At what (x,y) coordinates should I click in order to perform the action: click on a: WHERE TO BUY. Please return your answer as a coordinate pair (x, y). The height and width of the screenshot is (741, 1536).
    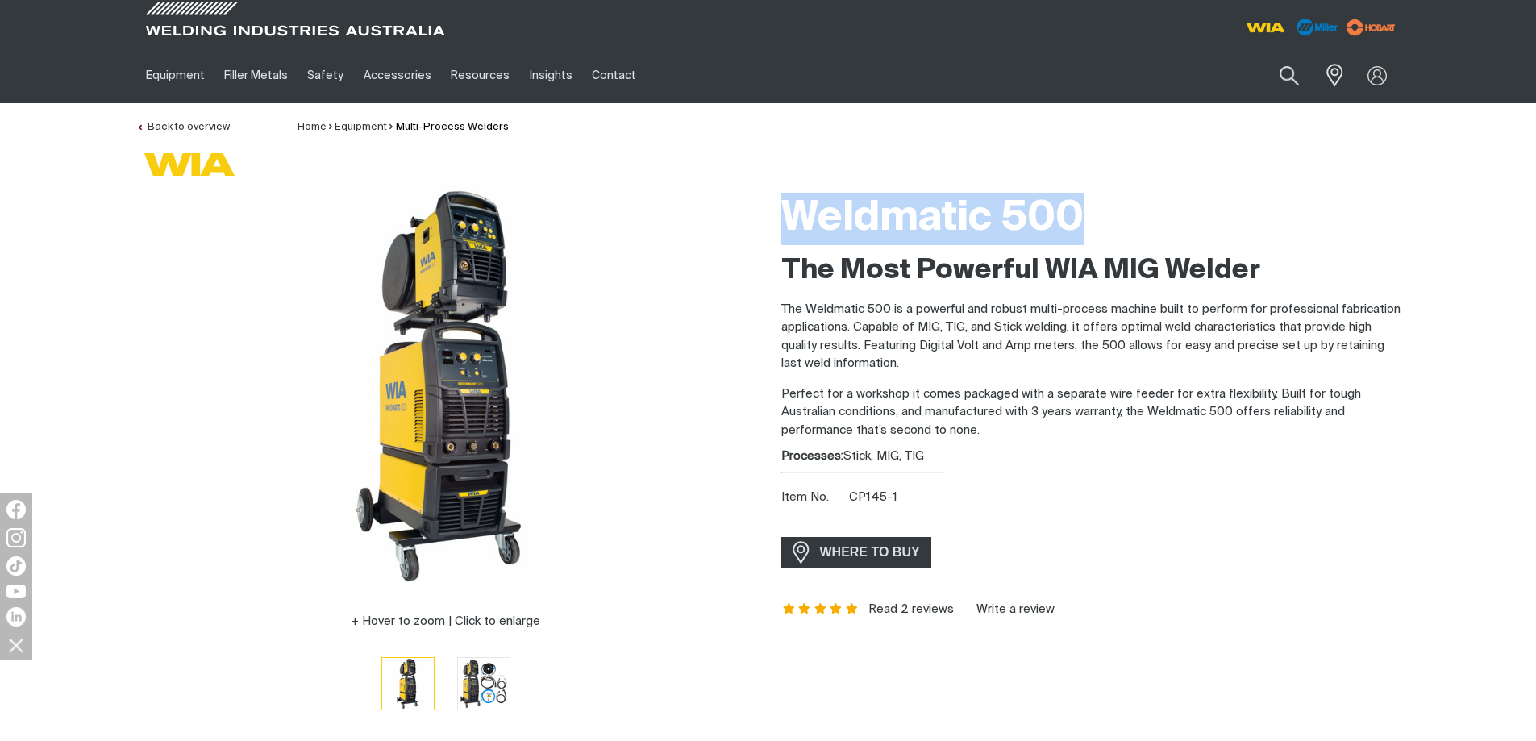
    Looking at the image, I should click on (856, 551).